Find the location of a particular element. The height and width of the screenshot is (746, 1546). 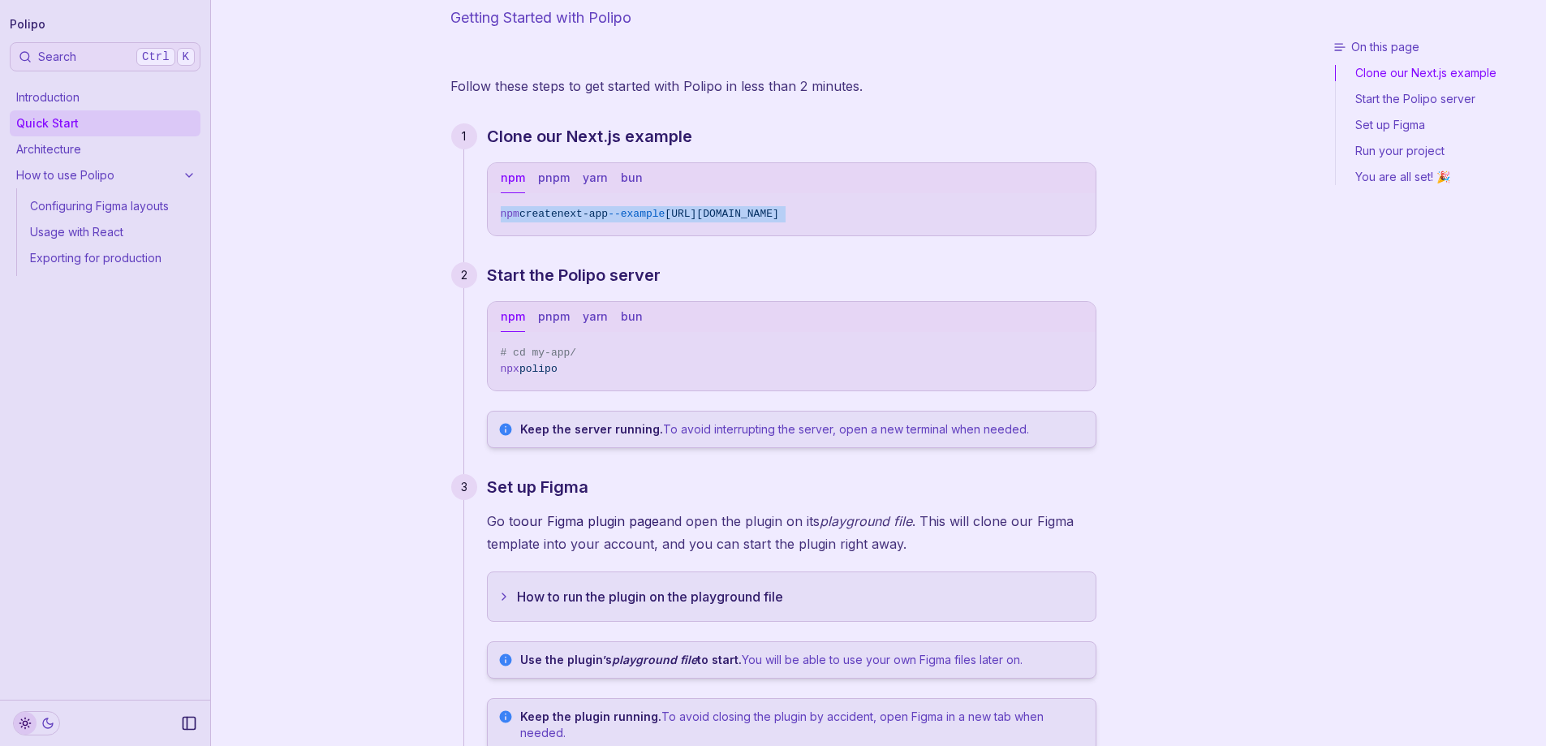

a: Polipo is located at coordinates (28, 24).